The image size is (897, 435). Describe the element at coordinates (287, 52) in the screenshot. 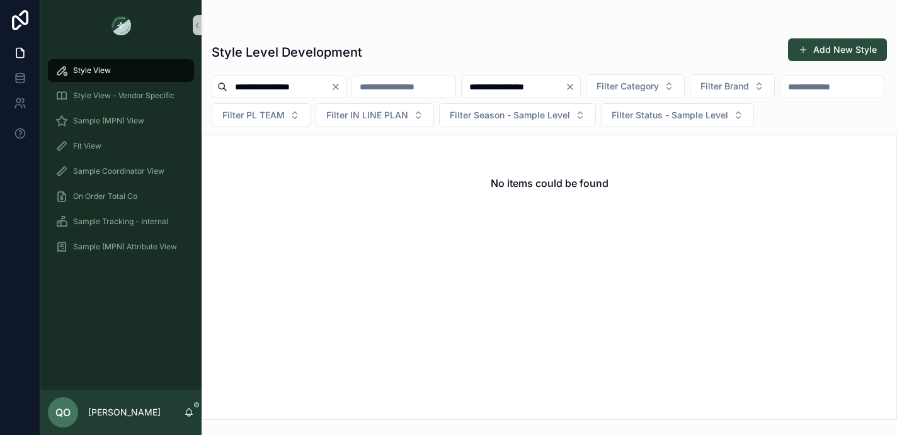

I see `h1: Style Level Development` at that location.